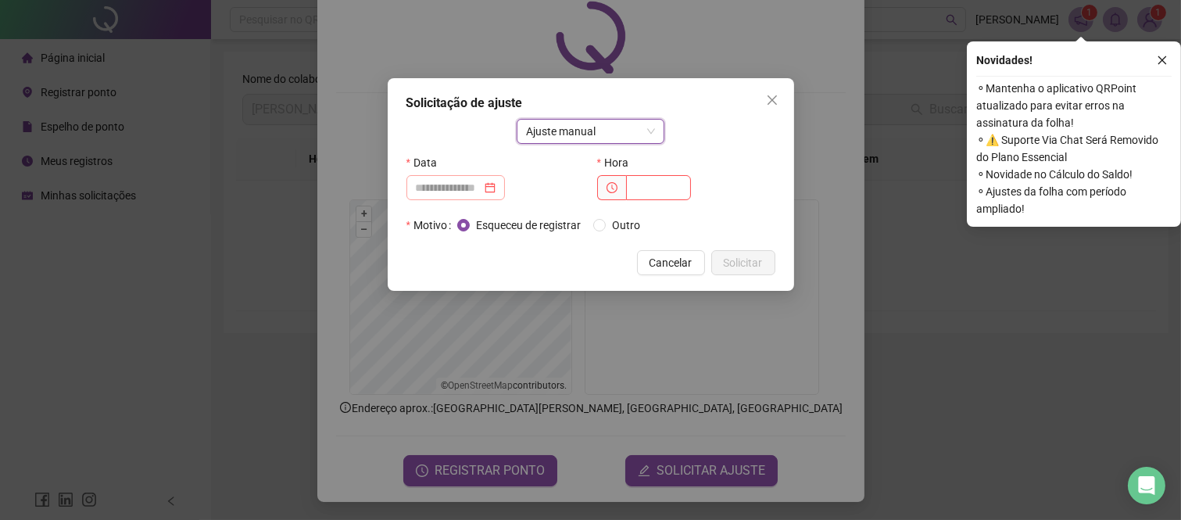 The image size is (1181, 520). What do you see at coordinates (1073, 174) in the screenshot?
I see `span: ⚬ Novidade no Cálculo do Saldo!` at bounding box center [1073, 174].